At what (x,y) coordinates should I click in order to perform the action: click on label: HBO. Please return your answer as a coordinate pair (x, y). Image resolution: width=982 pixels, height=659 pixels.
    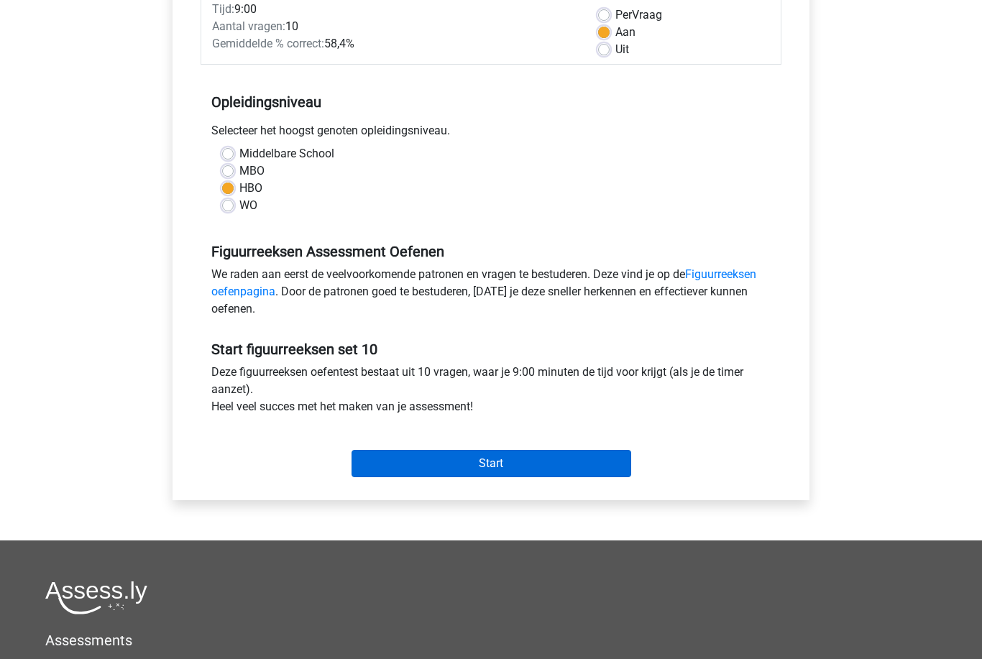
    Looking at the image, I should click on (251, 188).